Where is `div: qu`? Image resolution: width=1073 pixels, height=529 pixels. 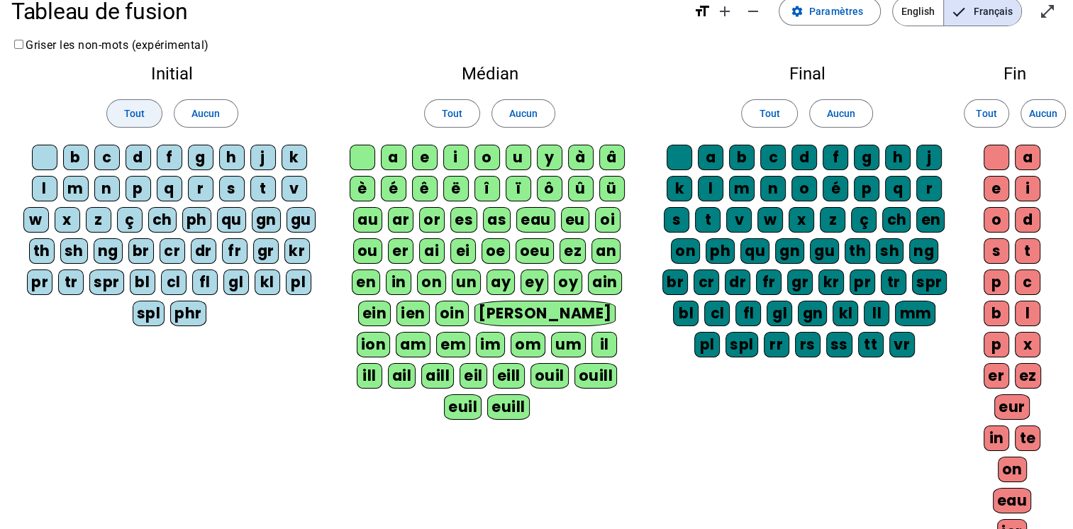 div: qu is located at coordinates (754, 251).